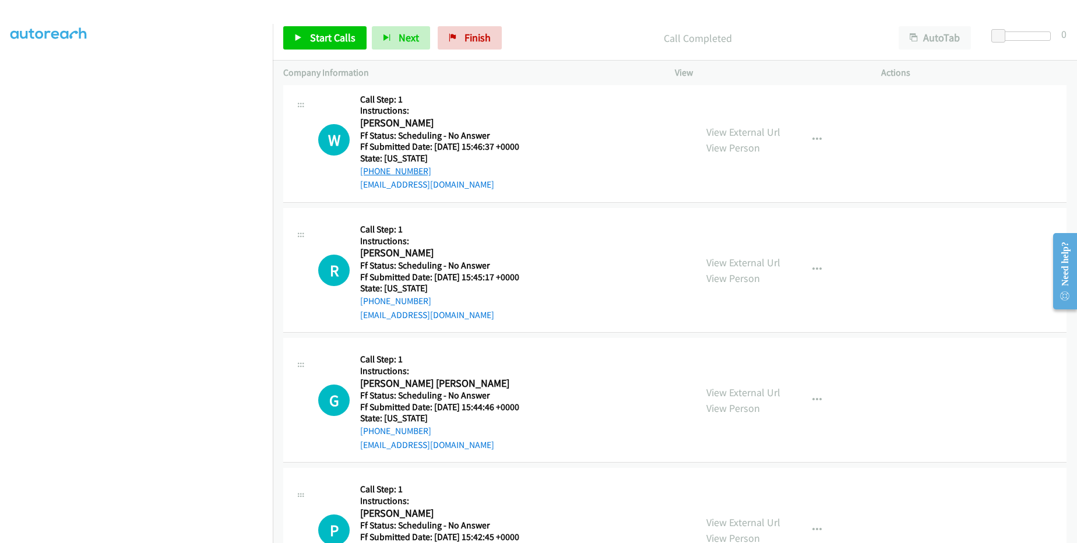 This screenshot has width=1077, height=543. I want to click on a: Finish, so click(470, 38).